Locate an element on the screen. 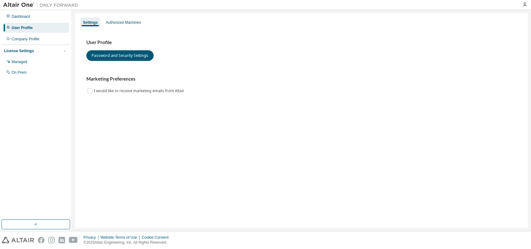  div: Managed is located at coordinates (19, 62).